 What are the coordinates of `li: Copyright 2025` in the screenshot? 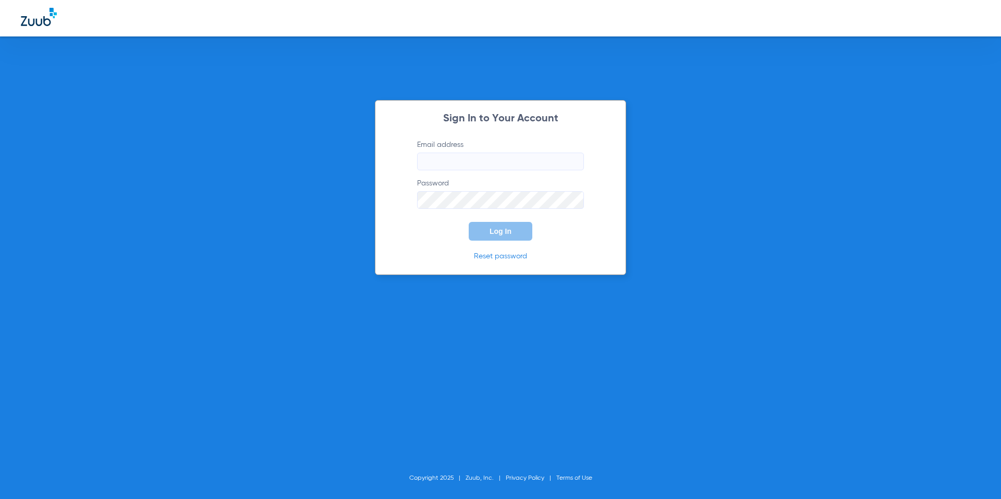 It's located at (437, 479).